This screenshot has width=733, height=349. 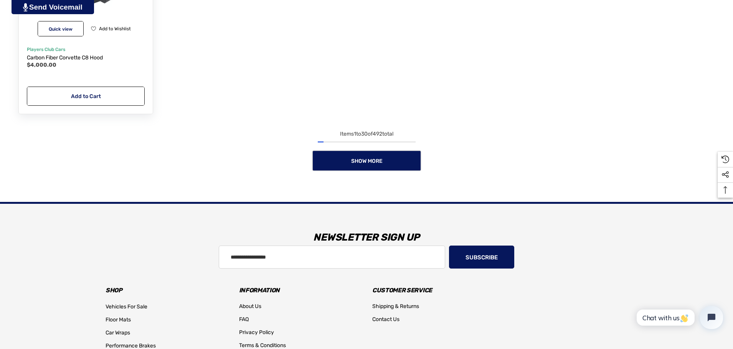 I want to click on button: Quick View, so click(x=61, y=29).